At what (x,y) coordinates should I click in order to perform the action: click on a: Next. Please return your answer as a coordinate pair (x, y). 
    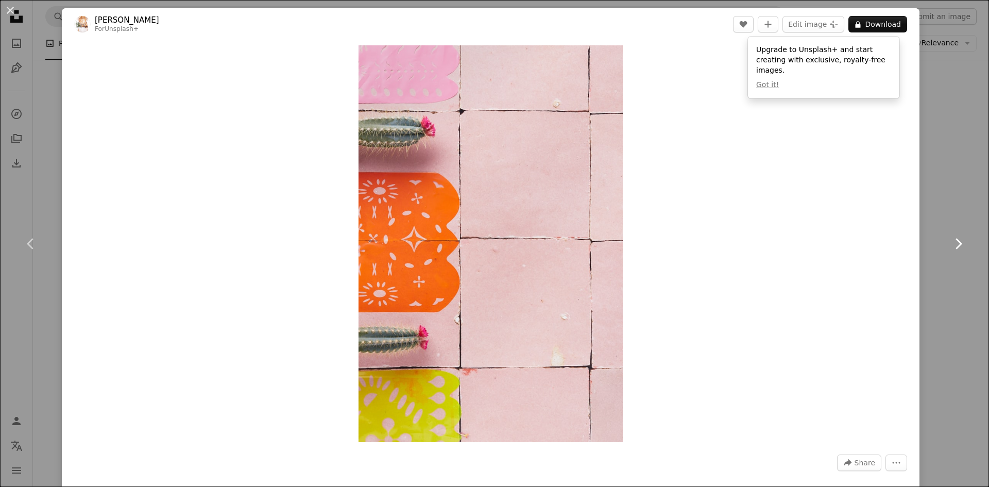
    Looking at the image, I should click on (958, 244).